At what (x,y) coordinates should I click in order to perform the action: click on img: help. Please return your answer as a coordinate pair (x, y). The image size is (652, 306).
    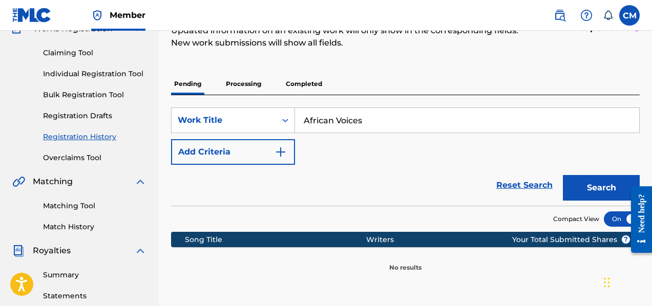
    Looking at the image, I should click on (586, 15).